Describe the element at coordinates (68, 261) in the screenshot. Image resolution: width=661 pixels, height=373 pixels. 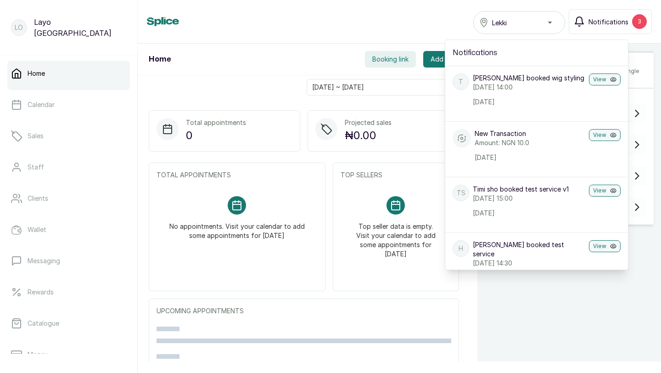
I see `a: Messaging` at that location.